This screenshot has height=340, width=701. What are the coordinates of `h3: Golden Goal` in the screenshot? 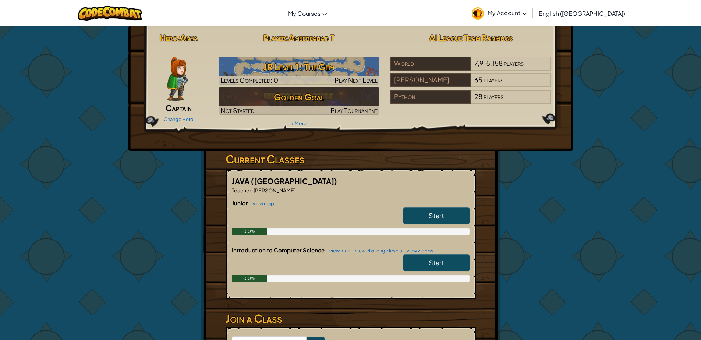 It's located at (299, 97).